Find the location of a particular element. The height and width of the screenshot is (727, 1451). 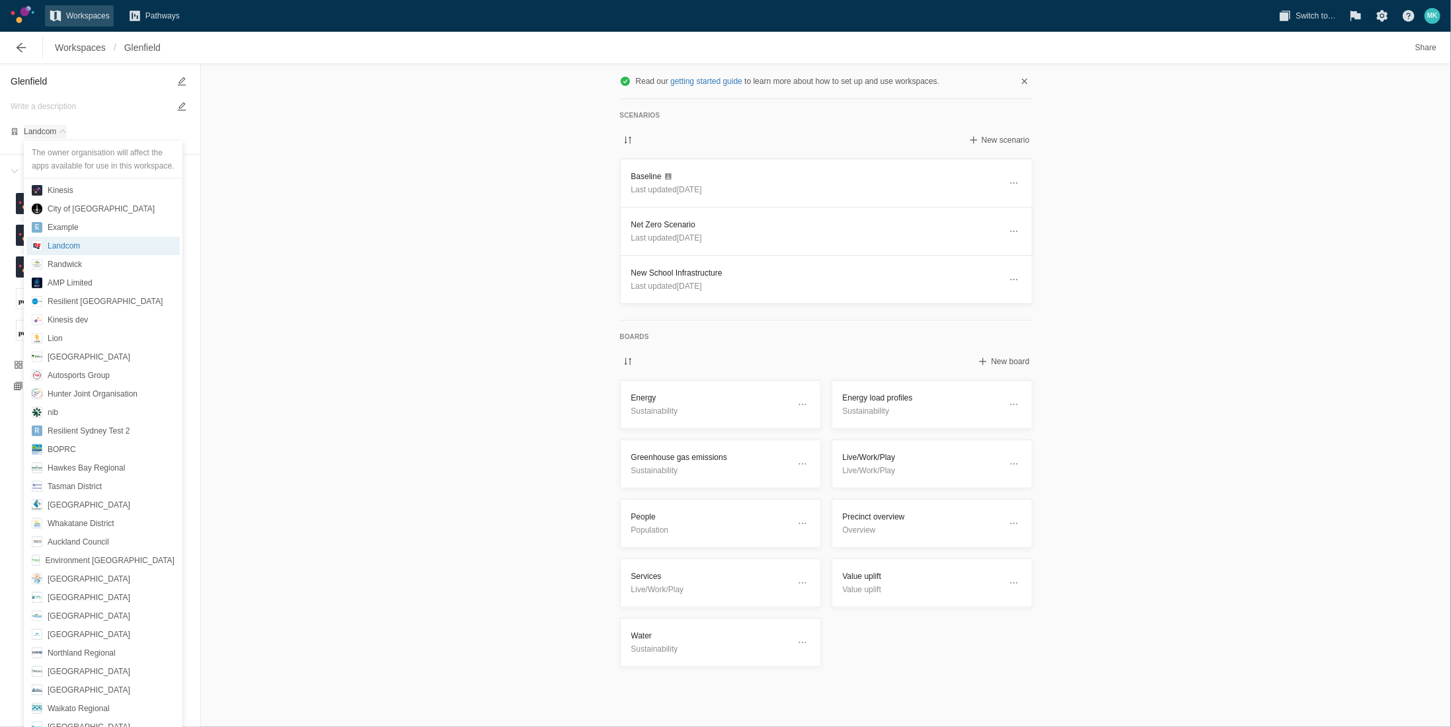

h5: Scenarios is located at coordinates (827, 116).